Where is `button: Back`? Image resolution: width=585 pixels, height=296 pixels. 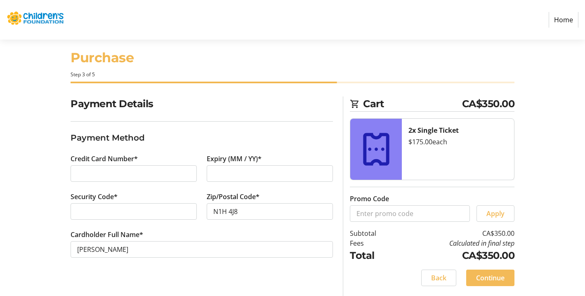
button: Back is located at coordinates (438, 278).